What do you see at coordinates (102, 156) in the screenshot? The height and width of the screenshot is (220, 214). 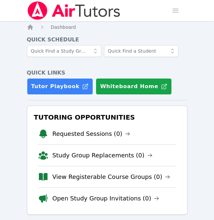 I see `a: Study Group Replacements (0)` at bounding box center [102, 156].